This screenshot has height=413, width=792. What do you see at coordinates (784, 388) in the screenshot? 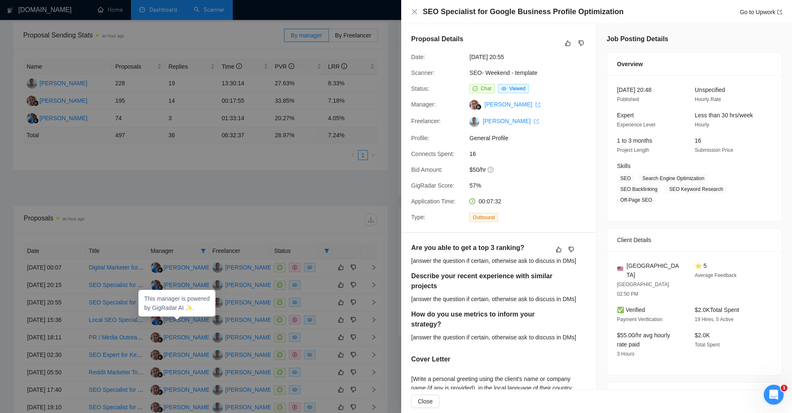
I see `span: 1` at bounding box center [784, 388].